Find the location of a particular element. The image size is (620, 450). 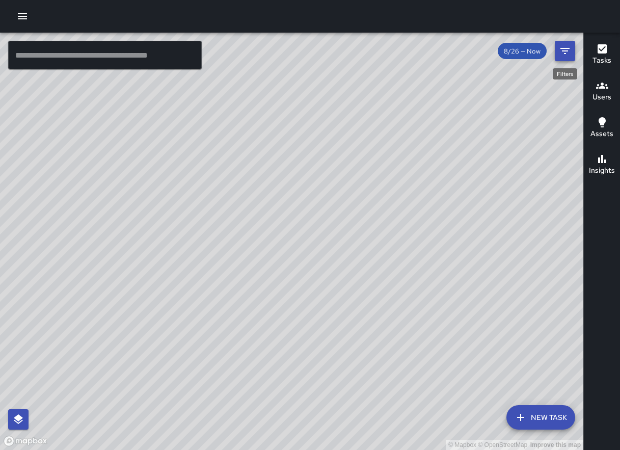

h6: Tasks is located at coordinates (602, 61).